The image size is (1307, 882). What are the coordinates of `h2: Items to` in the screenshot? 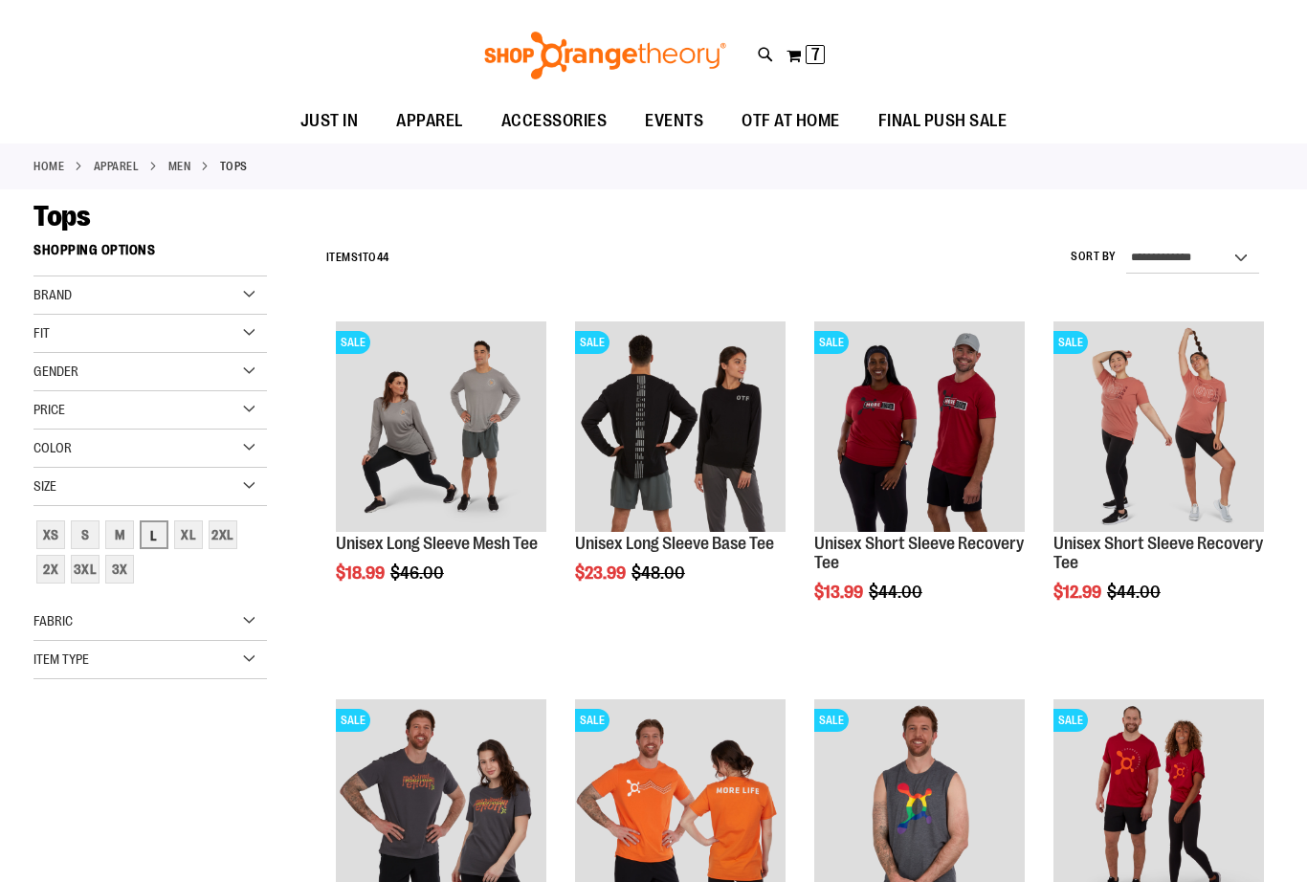 It's located at (358, 257).